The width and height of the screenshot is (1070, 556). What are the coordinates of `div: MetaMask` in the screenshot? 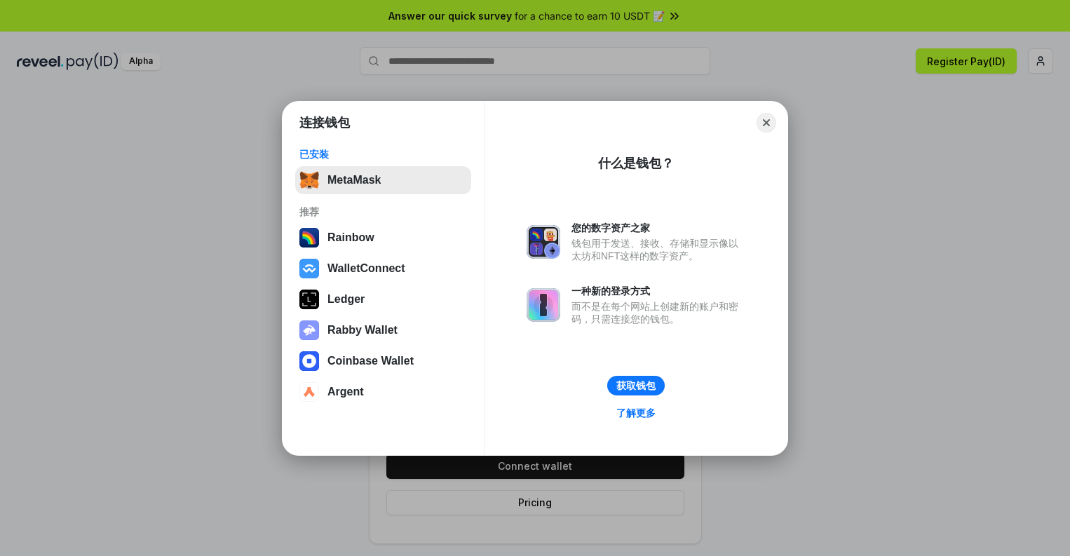 It's located at (354, 180).